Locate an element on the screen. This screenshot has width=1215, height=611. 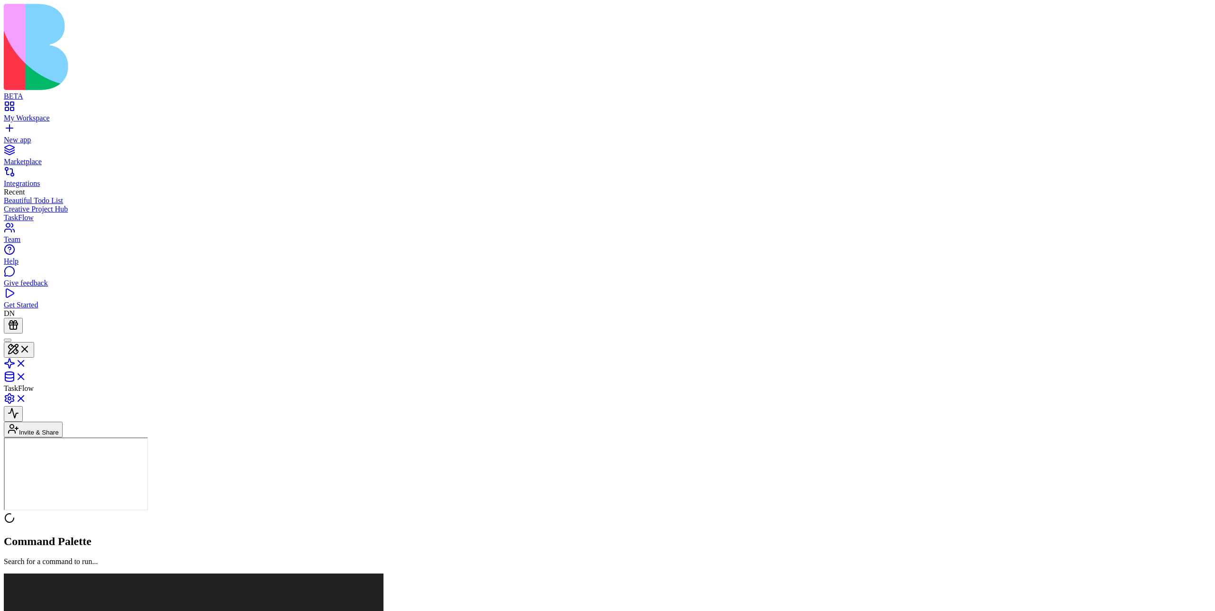
div: Help is located at coordinates (607, 261).